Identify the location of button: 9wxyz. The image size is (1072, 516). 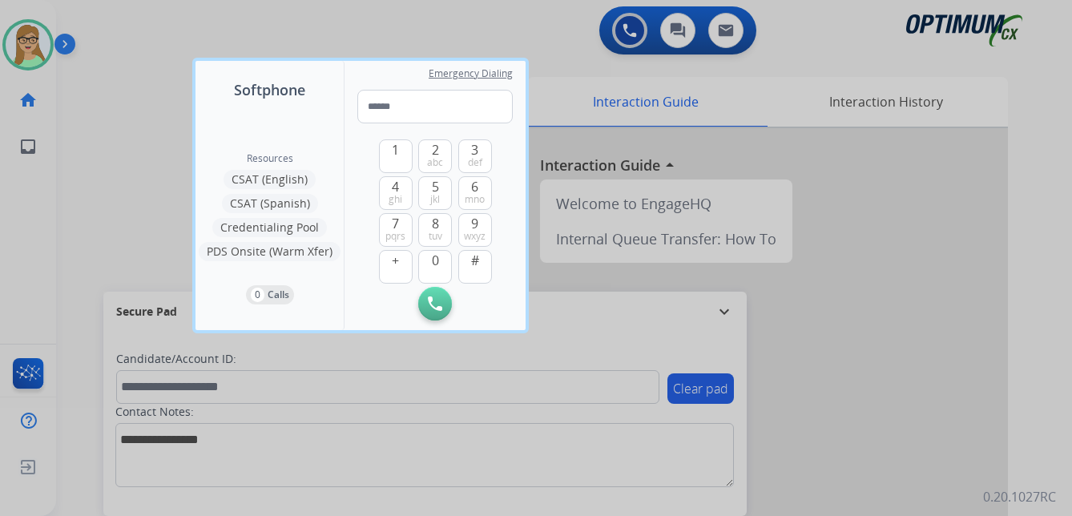
(475, 230).